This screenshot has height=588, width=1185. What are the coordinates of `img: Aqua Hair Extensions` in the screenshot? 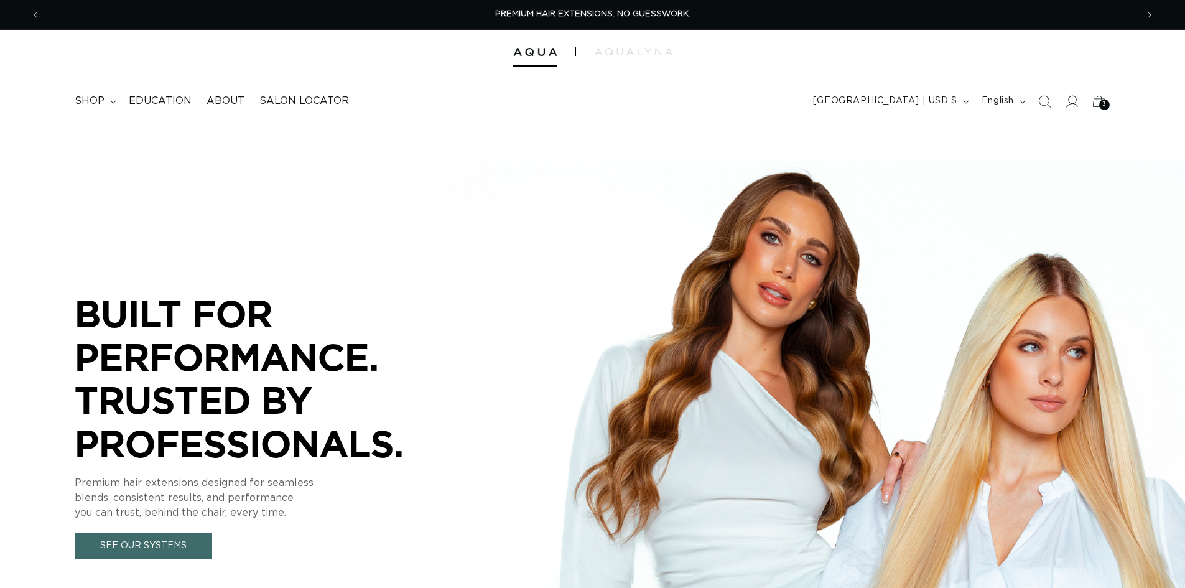 It's located at (535, 52).